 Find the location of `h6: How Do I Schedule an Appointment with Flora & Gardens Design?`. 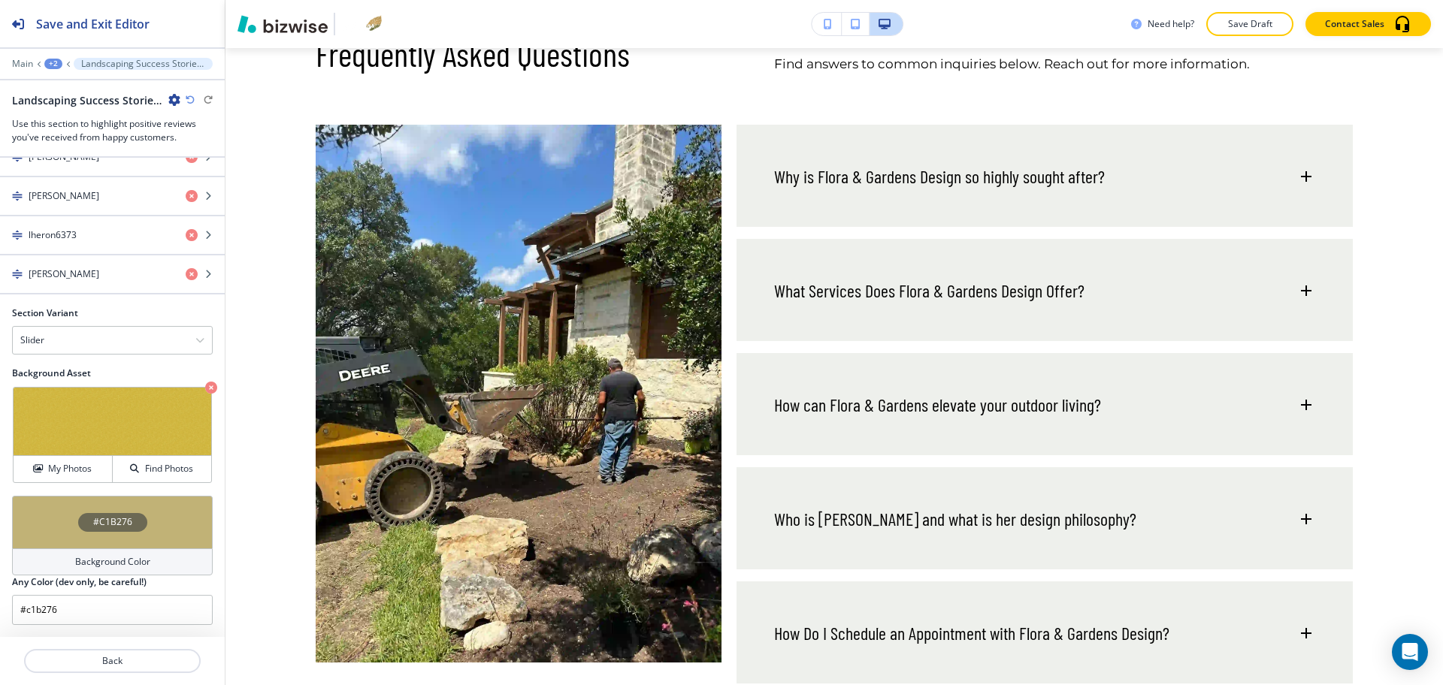

h6: How Do I Schedule an Appointment with Flora & Gardens Design? is located at coordinates (972, 634).